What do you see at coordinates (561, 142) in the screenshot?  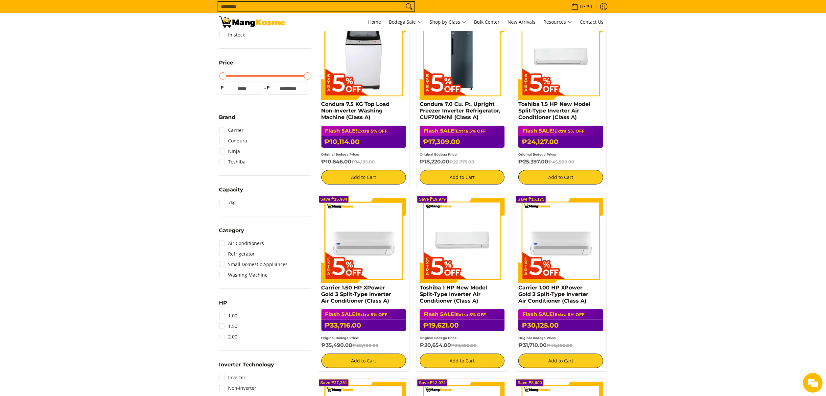 I see `h6: ₱24,127.00` at bounding box center [561, 142].